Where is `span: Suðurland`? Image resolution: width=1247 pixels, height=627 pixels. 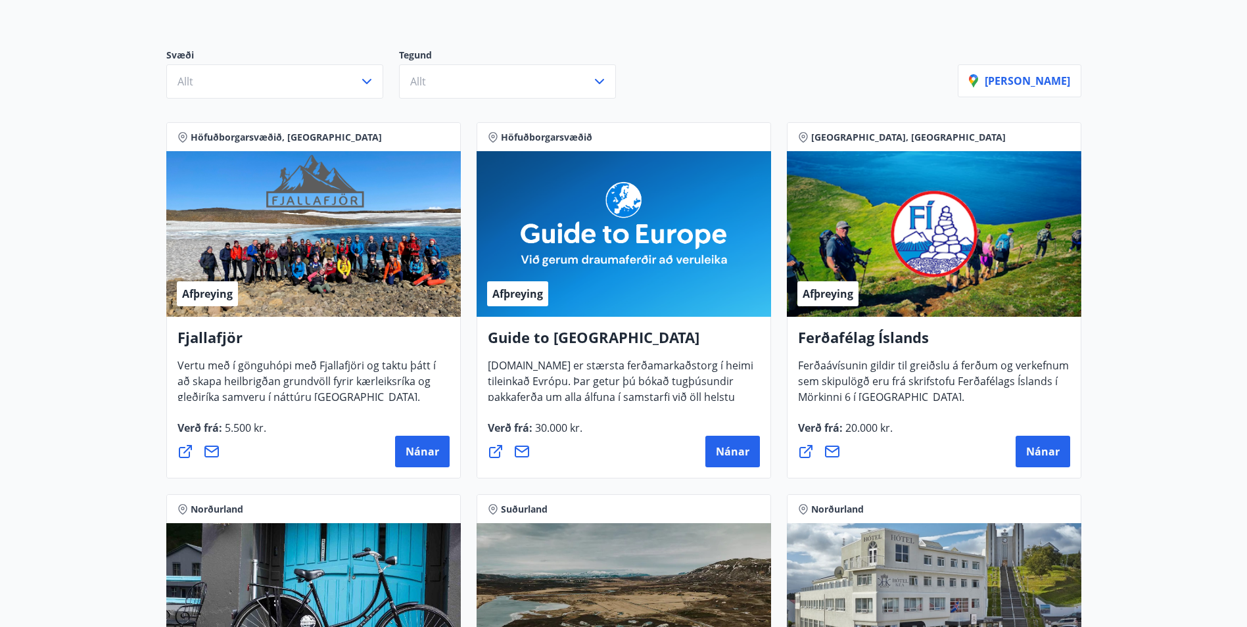 span: Suðurland is located at coordinates (524, 510).